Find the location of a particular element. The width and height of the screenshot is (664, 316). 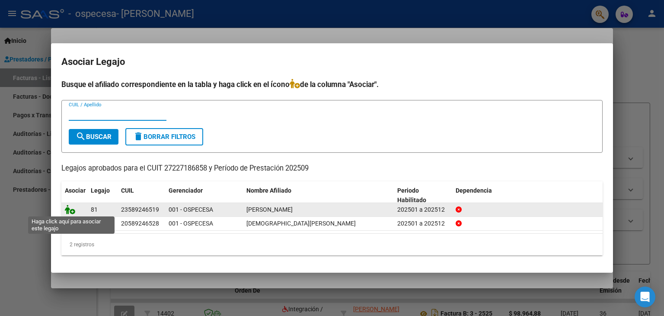

p: Legajos aprobados para el CUIT 27227186858 y Período de Prestación 202509 is located at coordinates (332, 168).